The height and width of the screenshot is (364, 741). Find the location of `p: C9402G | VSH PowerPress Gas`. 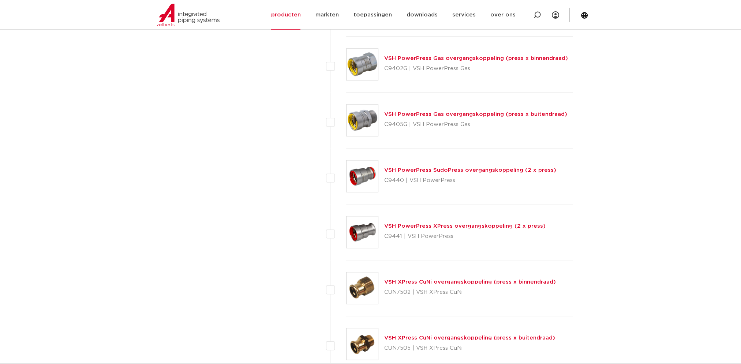

p: C9402G | VSH PowerPress Gas is located at coordinates (476, 69).